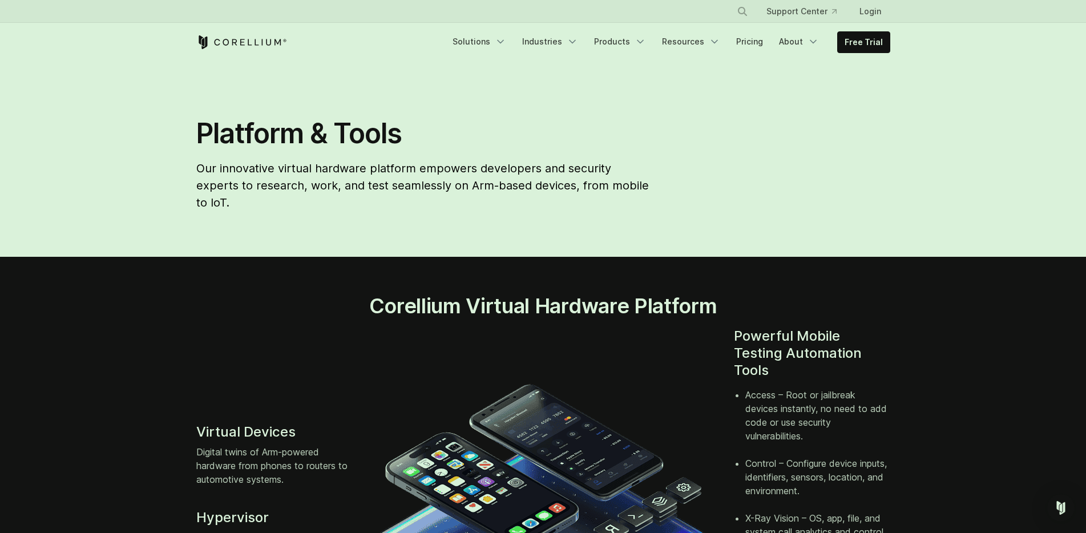 The width and height of the screenshot is (1086, 533). What do you see at coordinates (691, 42) in the screenshot?
I see `a: Resources` at bounding box center [691, 42].